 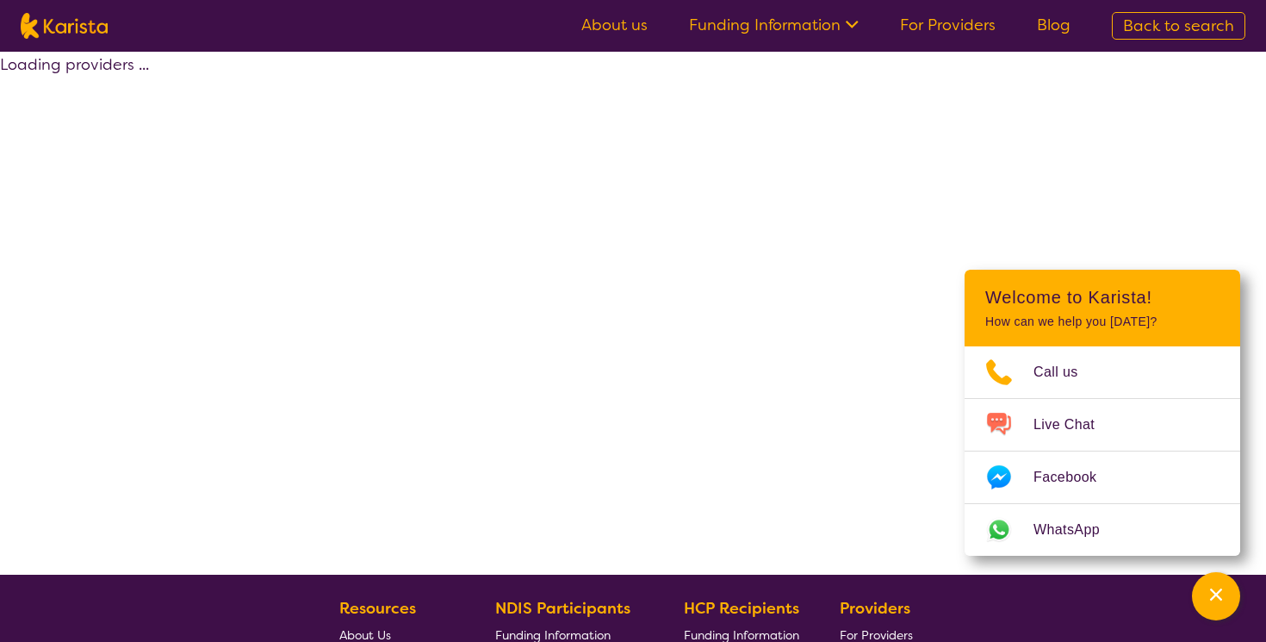 What do you see at coordinates (563, 608) in the screenshot?
I see `b: NDIS Participants` at bounding box center [563, 608].